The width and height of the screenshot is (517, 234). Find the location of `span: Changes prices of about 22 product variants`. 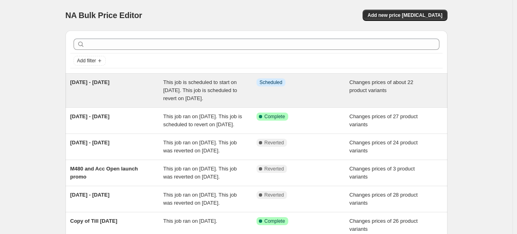

span: Changes prices of about 22 product variants is located at coordinates (381, 86).